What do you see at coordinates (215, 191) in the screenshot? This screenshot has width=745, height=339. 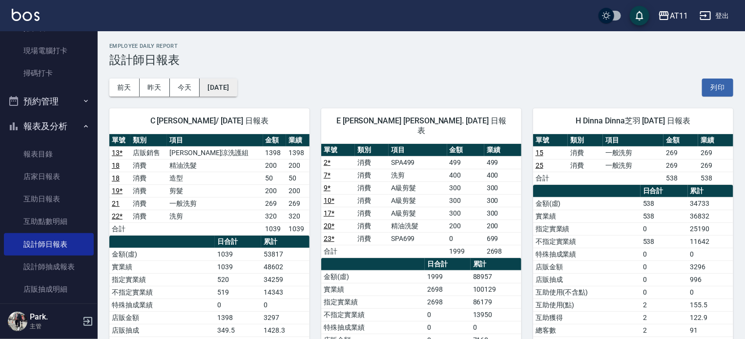 I see `td: 剪髮` at bounding box center [215, 191].